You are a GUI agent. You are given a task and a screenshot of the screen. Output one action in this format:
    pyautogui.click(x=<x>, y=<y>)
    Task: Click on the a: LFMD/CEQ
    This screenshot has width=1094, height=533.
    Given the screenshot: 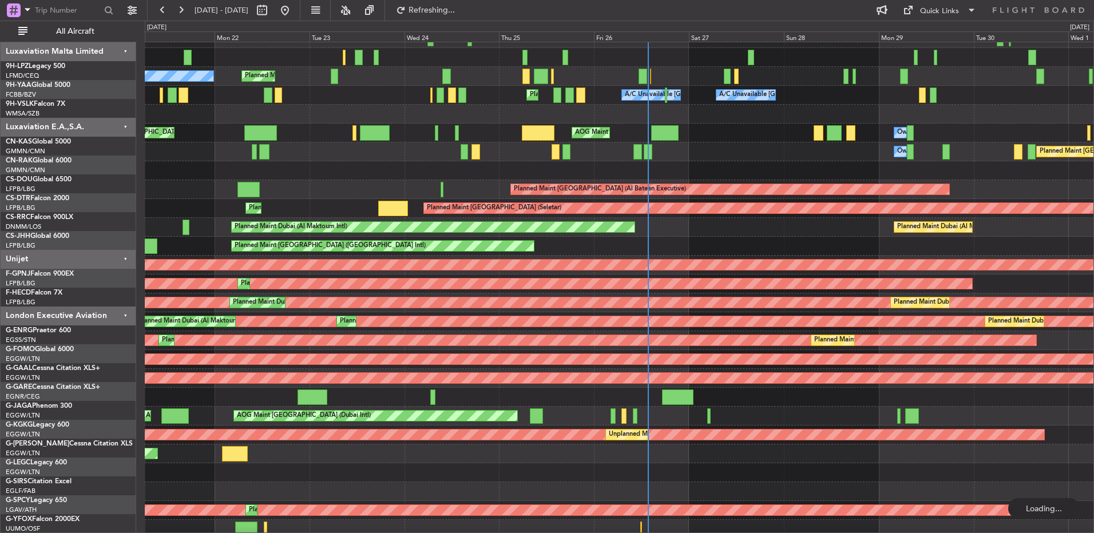 What is the action you would take?
    pyautogui.click(x=22, y=76)
    